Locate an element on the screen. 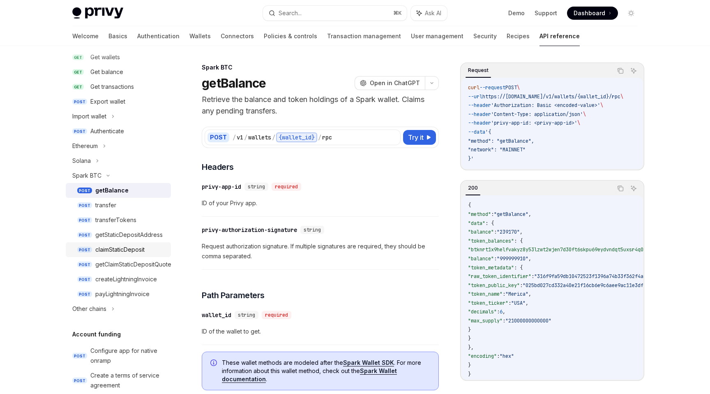 This screenshot has width=710, height=394. button: Try it is located at coordinates (420, 137).